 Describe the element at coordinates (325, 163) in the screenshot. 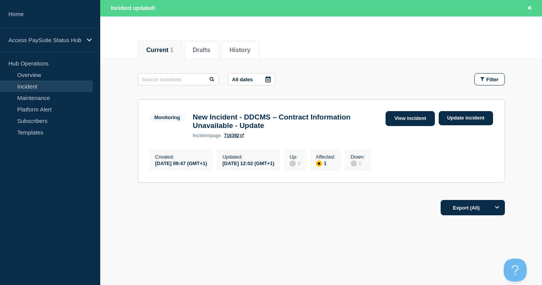

I see `div: 1` at that location.